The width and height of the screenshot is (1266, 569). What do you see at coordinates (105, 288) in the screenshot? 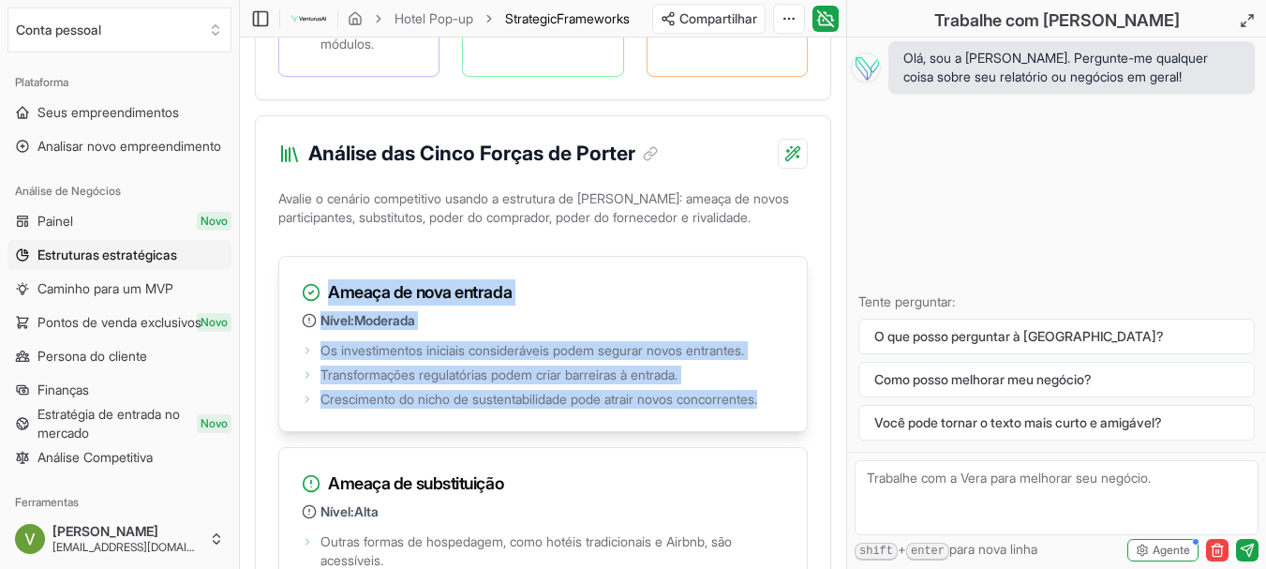
I see `font: Caminho para um MVP` at bounding box center [105, 288].